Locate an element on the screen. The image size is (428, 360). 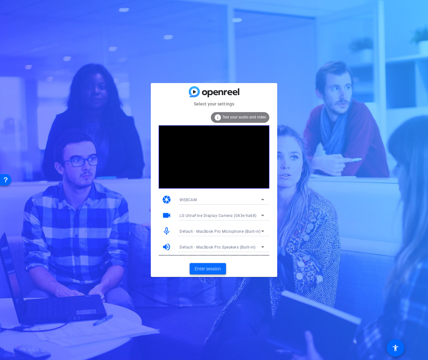
span: Enter session is located at coordinates (207, 269).